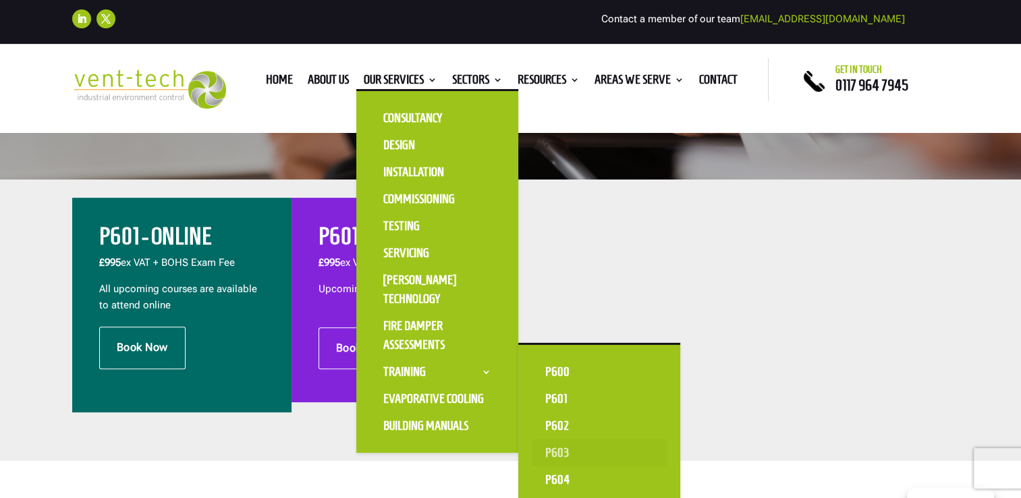 This screenshot has width=1021, height=498. Describe the element at coordinates (437, 199) in the screenshot. I see `a: Commissioning` at that location.